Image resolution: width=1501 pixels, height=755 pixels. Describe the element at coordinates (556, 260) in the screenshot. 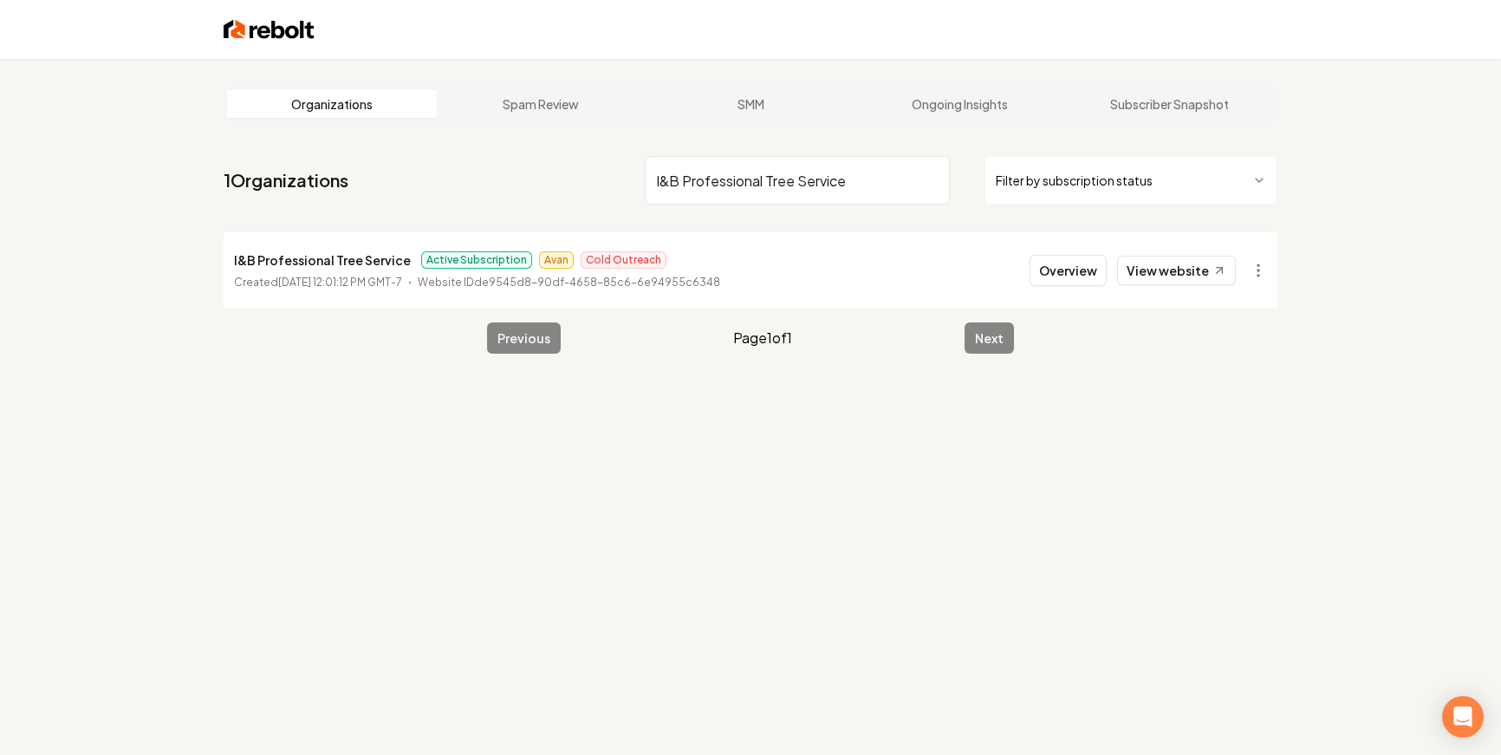

I see `span: Avan` at that location.